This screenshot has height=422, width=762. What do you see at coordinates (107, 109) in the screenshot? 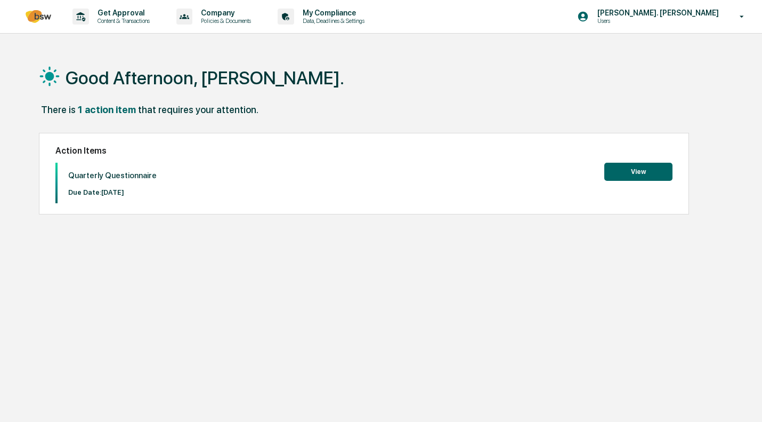
I see `div: 1 action item` at bounding box center [107, 109].